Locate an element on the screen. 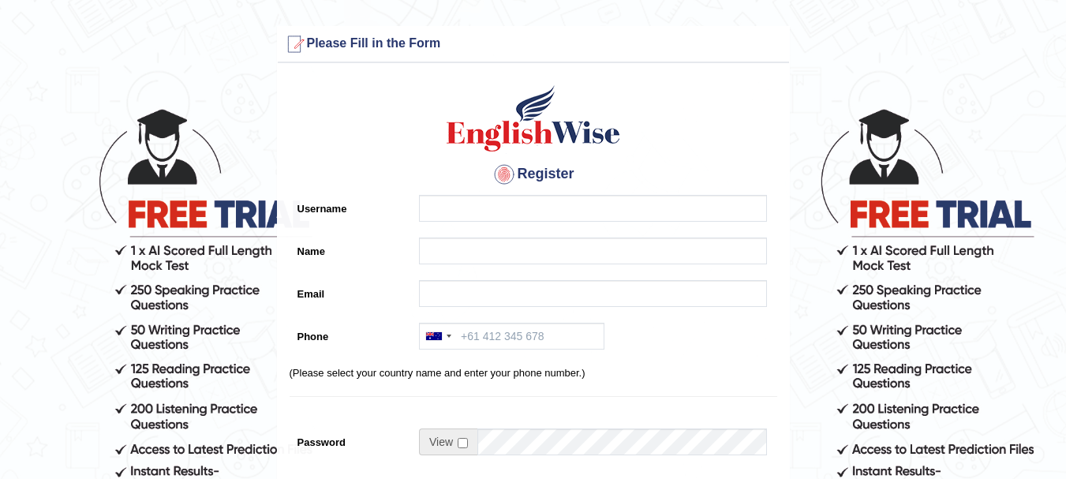  h4: Register is located at coordinates (533, 174).